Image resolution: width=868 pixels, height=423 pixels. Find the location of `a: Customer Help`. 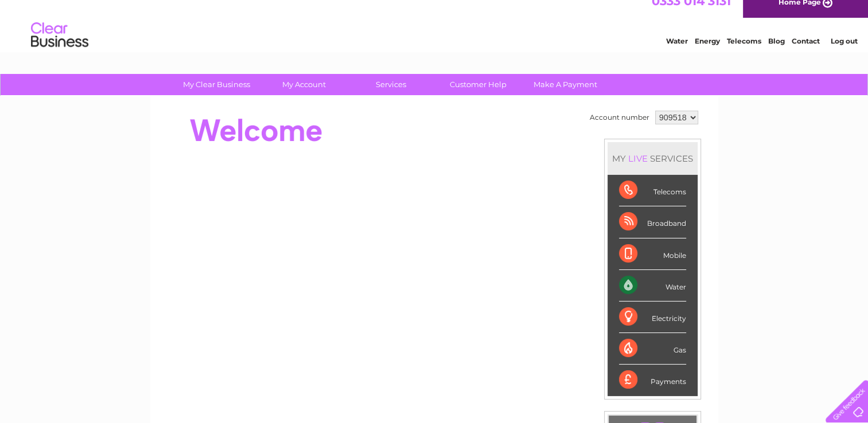

a: Customer Help is located at coordinates (478, 84).